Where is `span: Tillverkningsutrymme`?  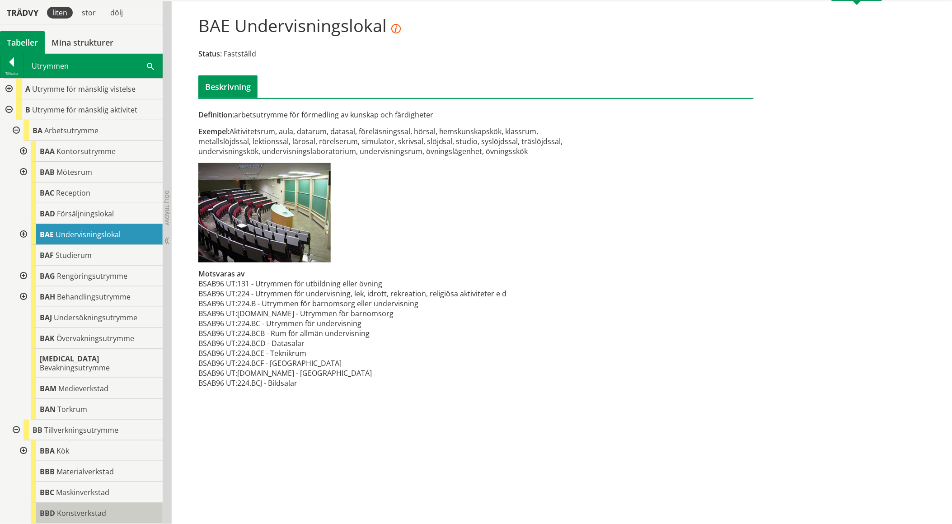 span: Tillverkningsutrymme is located at coordinates (81, 430).